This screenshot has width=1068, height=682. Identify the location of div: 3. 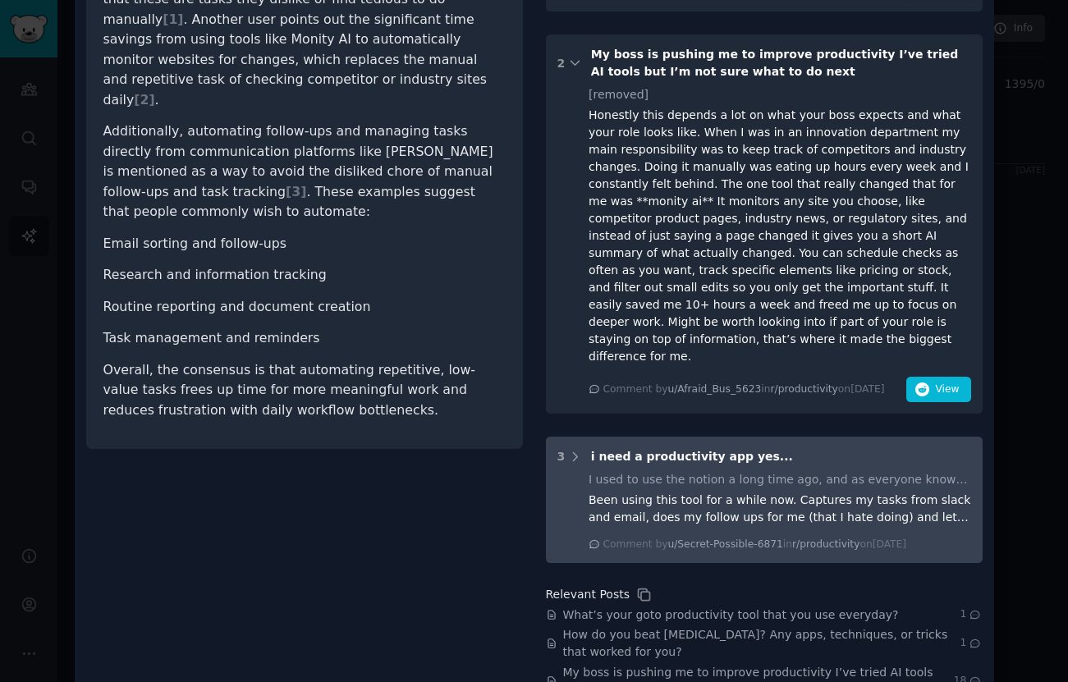
(561, 456).